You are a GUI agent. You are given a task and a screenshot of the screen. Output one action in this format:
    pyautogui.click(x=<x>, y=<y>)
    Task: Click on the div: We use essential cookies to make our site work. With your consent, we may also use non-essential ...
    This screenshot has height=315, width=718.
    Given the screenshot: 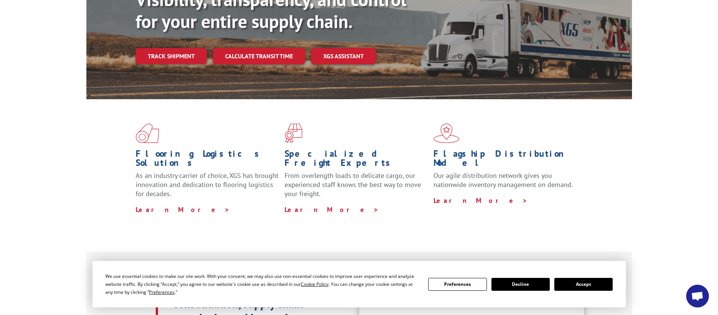 What is the action you would take?
    pyautogui.click(x=262, y=284)
    